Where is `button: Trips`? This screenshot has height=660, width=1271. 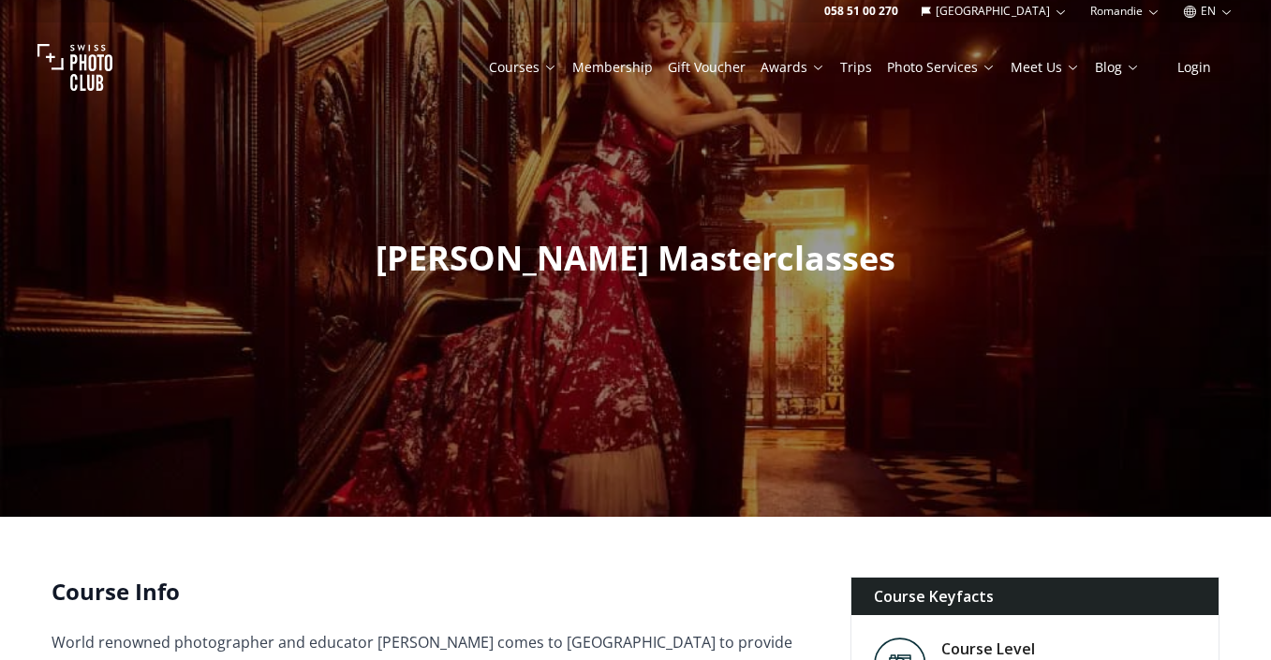
button: Trips is located at coordinates (856, 67).